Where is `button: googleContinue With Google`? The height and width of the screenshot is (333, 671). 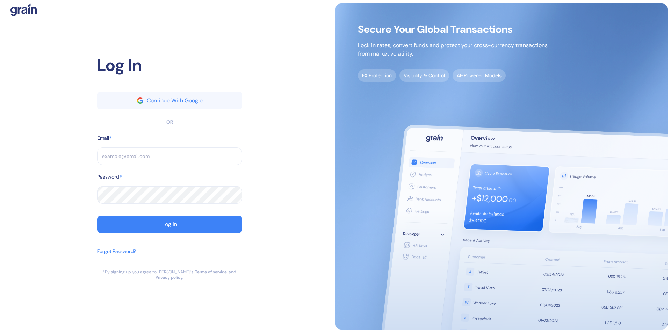 button: googleContinue With Google is located at coordinates (170, 101).